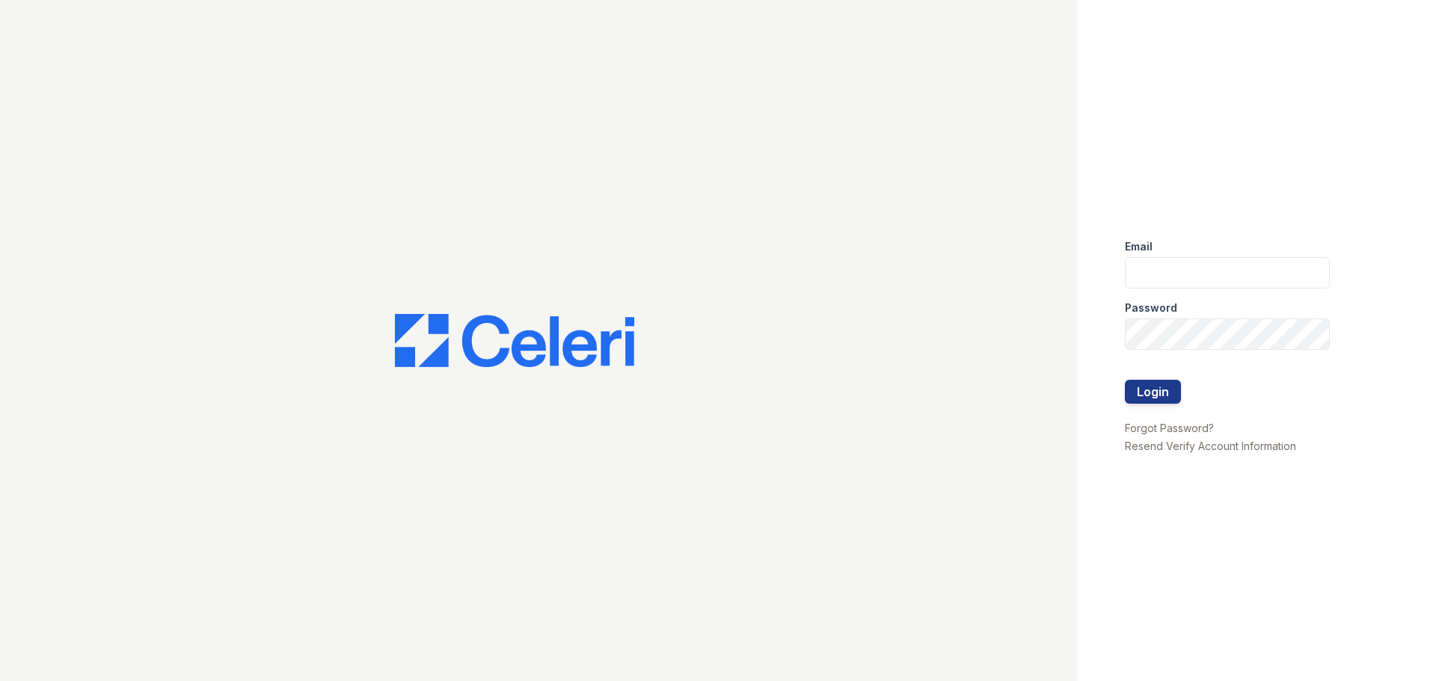 This screenshot has height=681, width=1436. I want to click on img: CE_Logo_Blue-a8612792a0a2168367f1c8372b55b34899dd931a85d93a1a3d3e32e68fde9ad4.png, so click(514, 341).